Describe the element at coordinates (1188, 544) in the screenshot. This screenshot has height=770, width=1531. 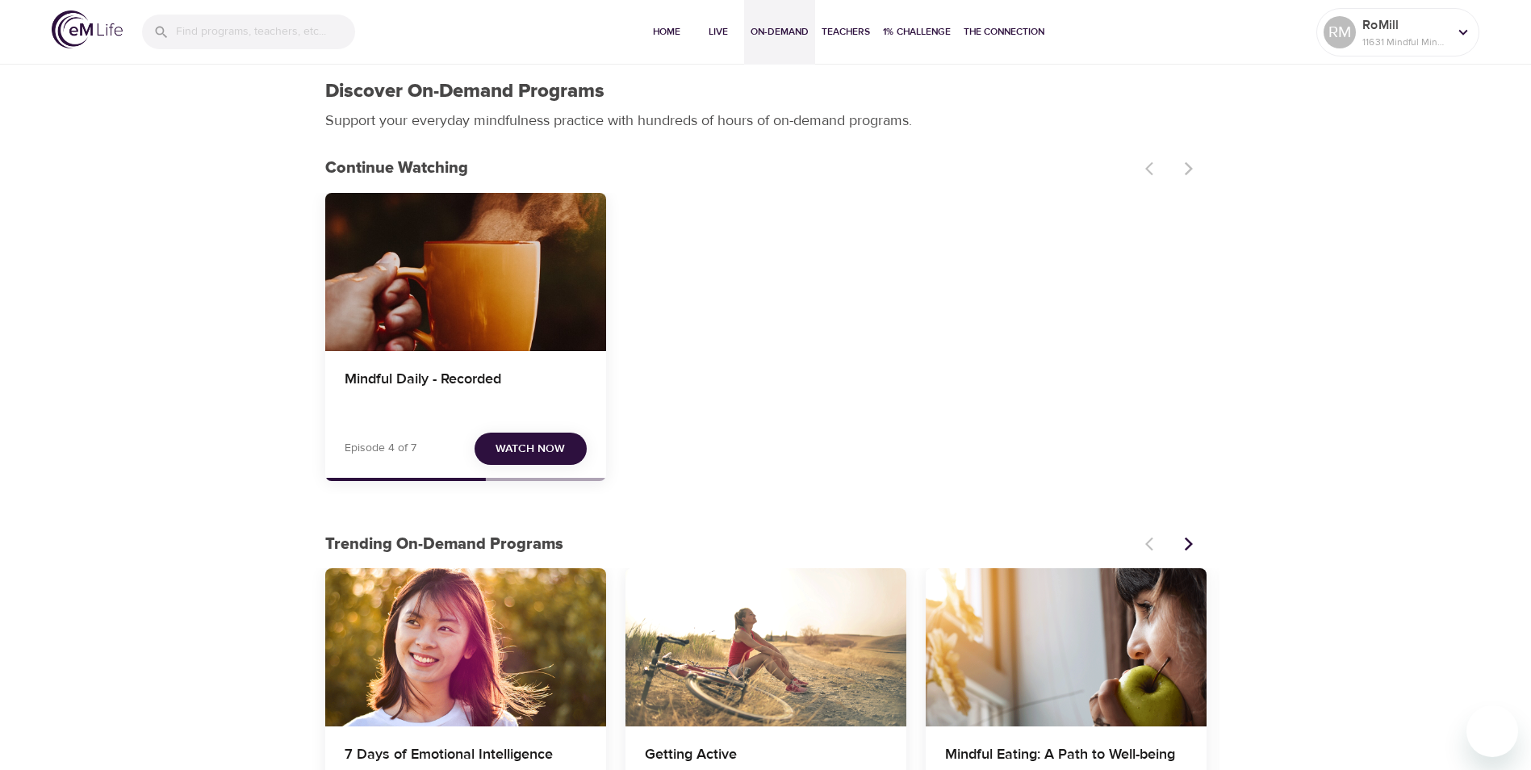
I see `button: Next items` at that location.